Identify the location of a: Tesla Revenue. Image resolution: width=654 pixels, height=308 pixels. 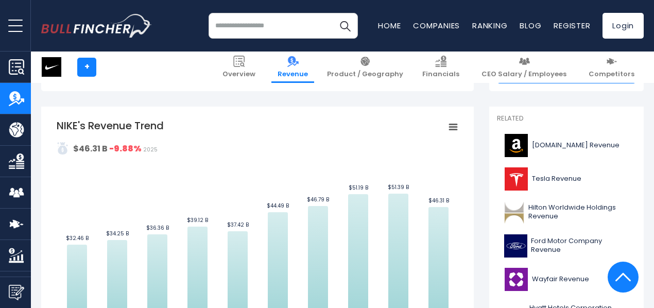
(566, 179).